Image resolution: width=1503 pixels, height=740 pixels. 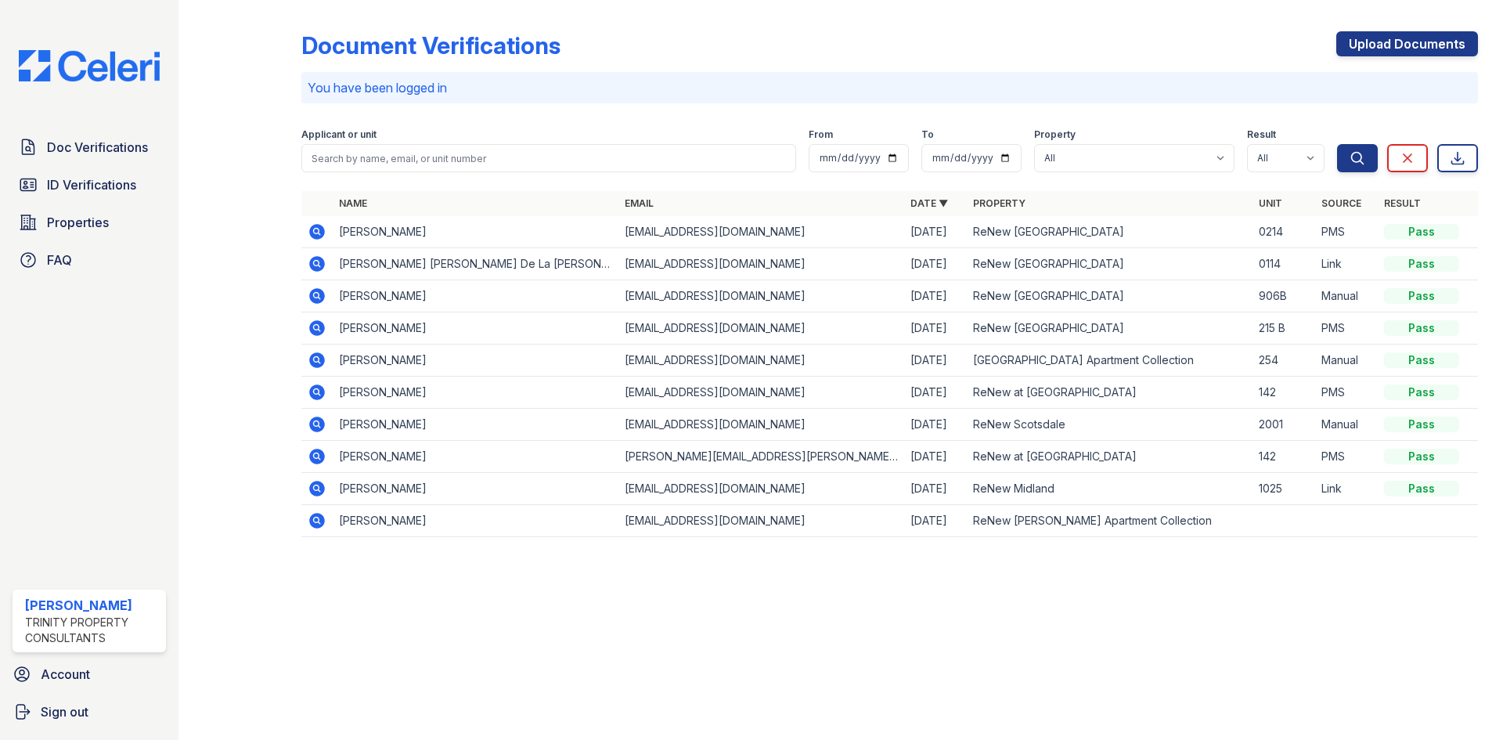 I want to click on div: Document Verifications, so click(x=430, y=45).